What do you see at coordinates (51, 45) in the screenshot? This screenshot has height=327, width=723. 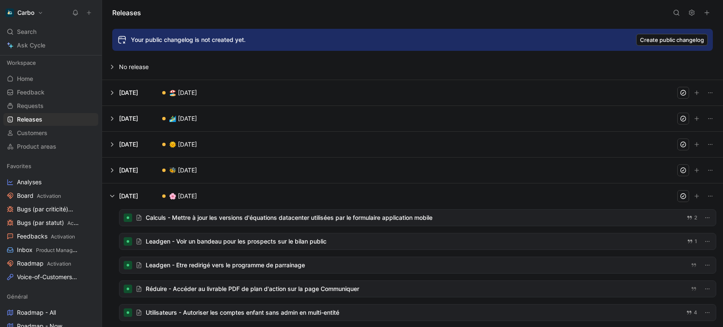 I see `a: Ask Cycle` at bounding box center [51, 45].